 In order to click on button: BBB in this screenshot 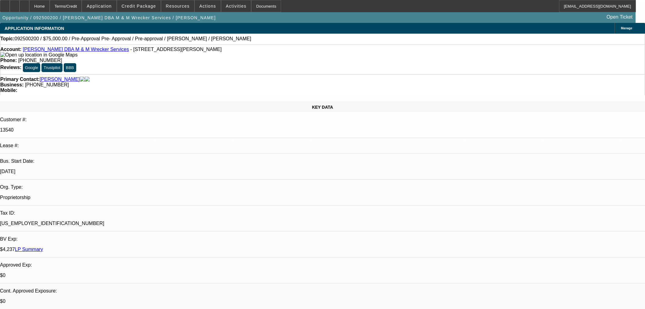, I will do `click(70, 67)`.